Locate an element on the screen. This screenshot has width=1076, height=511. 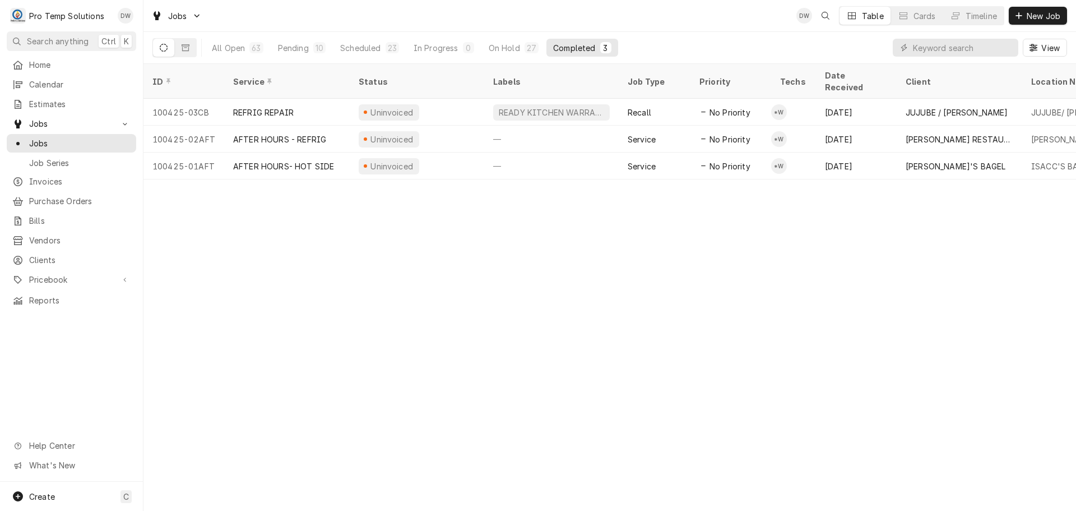
span: View is located at coordinates (1051, 48).